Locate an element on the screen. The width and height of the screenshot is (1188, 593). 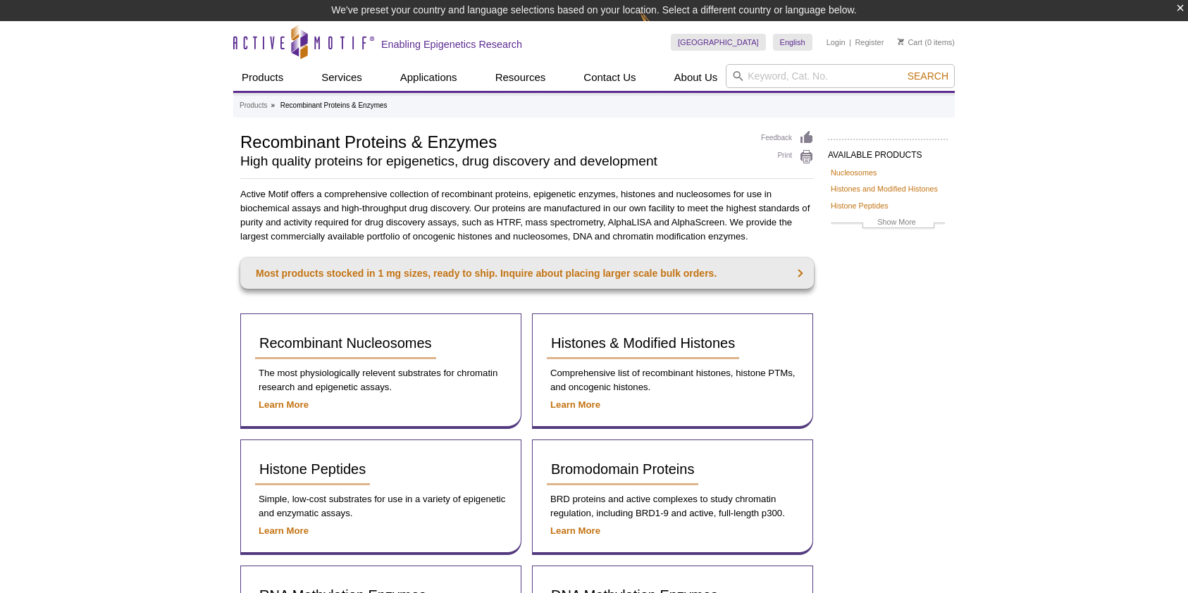
h2: High quality proteins for epigenetics, drug discovery and development is located at coordinates (493, 161).